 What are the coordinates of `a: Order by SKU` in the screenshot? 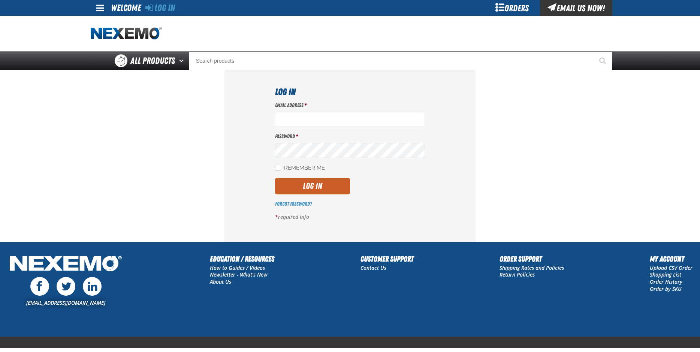 It's located at (666, 288).